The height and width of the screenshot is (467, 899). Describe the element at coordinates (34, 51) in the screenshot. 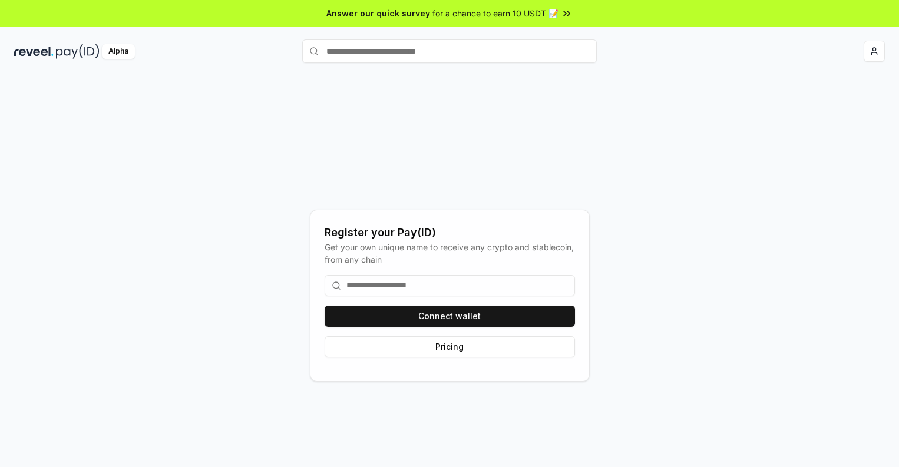

I see `img: reveel_dark` at that location.